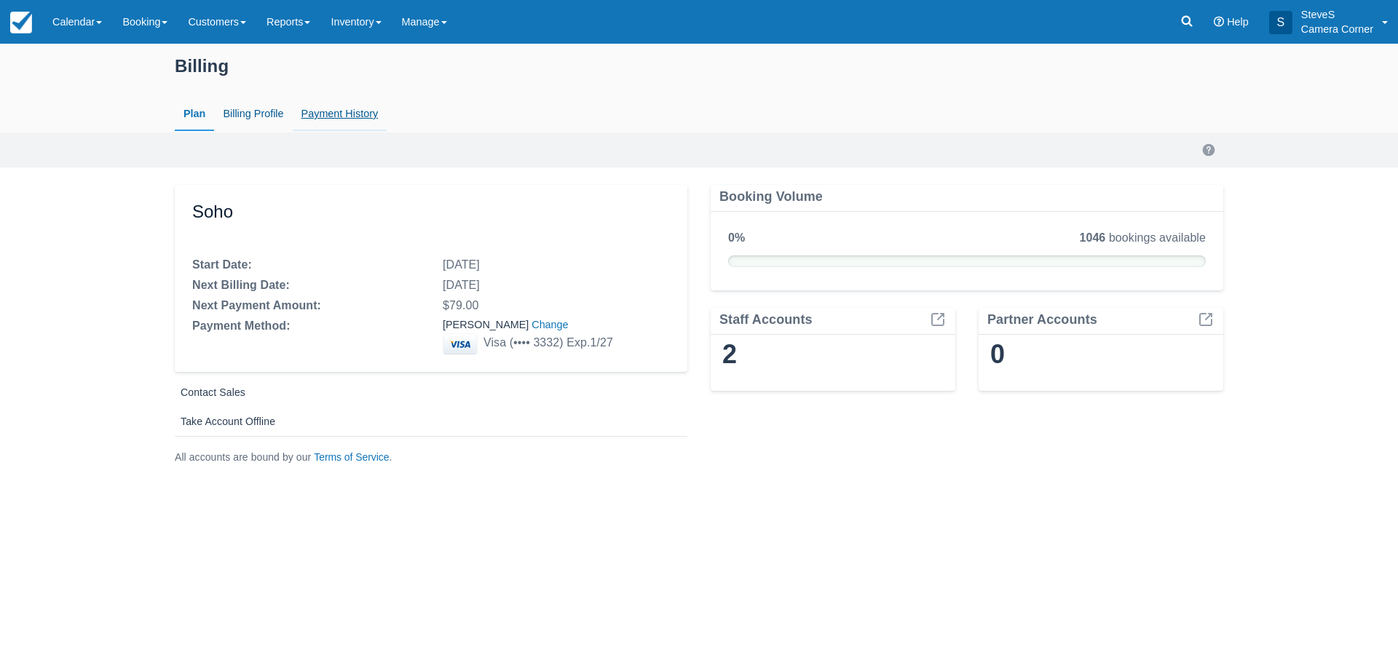  Describe the element at coordinates (494, 342) in the screenshot. I see `span: visa` at that location.